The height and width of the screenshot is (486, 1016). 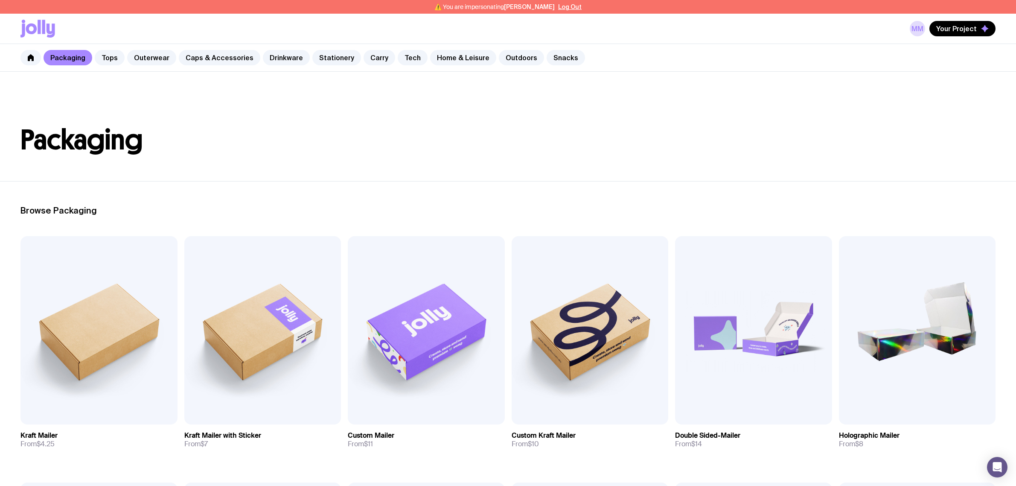 I want to click on h3: Kraft Mailer, so click(x=39, y=435).